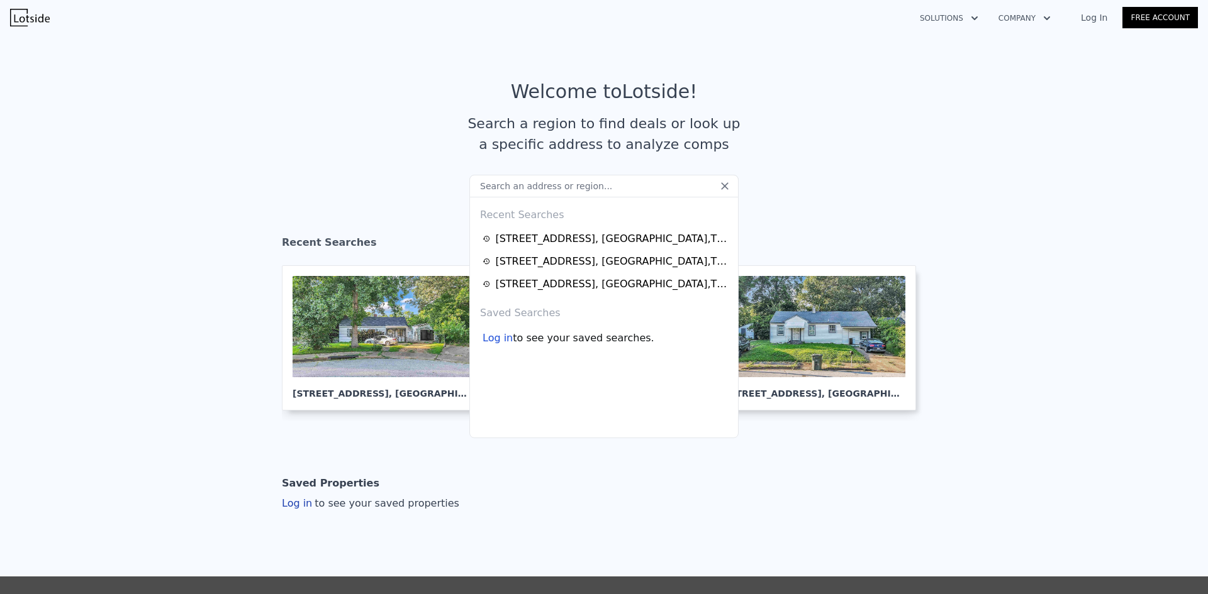 This screenshot has height=594, width=1208. I want to click on button: Company, so click(1024, 18).